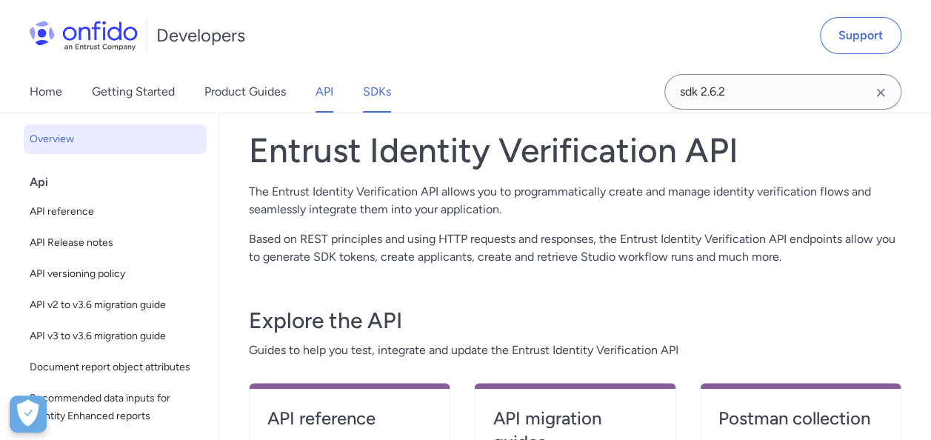  What do you see at coordinates (121, 182) in the screenshot?
I see `div: Api` at bounding box center [121, 182].